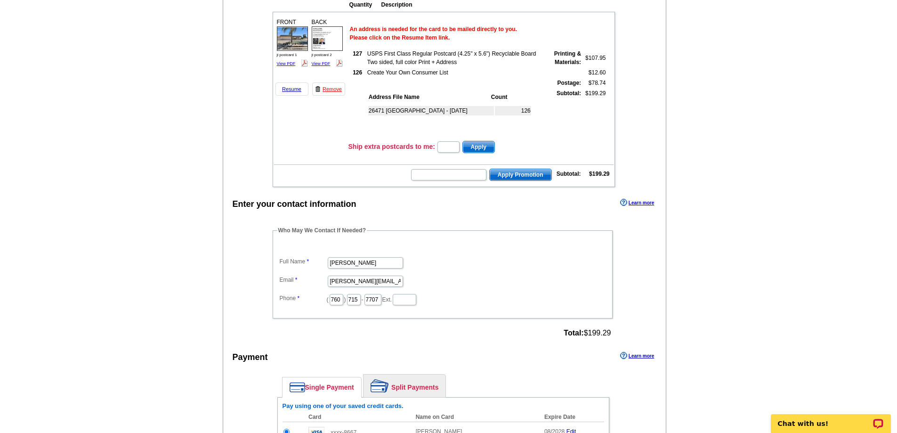  I want to click on button: Apply, so click(478, 147).